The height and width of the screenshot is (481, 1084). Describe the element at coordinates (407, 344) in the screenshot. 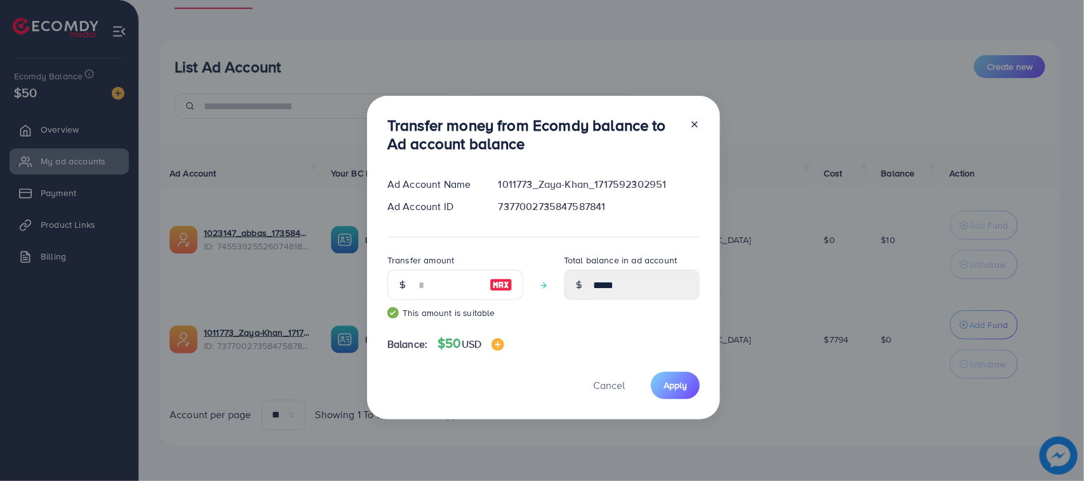

I see `span: Balance:` at that location.